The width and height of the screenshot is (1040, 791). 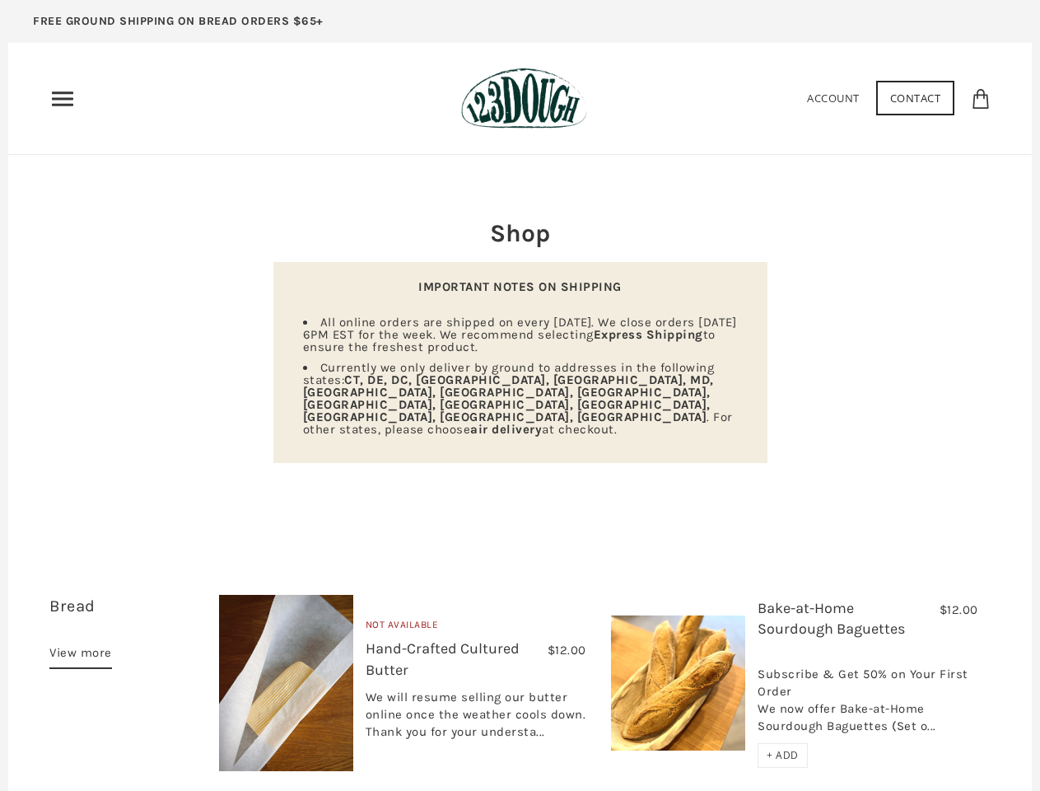 I want to click on div: We will resume selling our butter online once the weather cools down. Thank you for your understa..., so click(x=476, y=718).